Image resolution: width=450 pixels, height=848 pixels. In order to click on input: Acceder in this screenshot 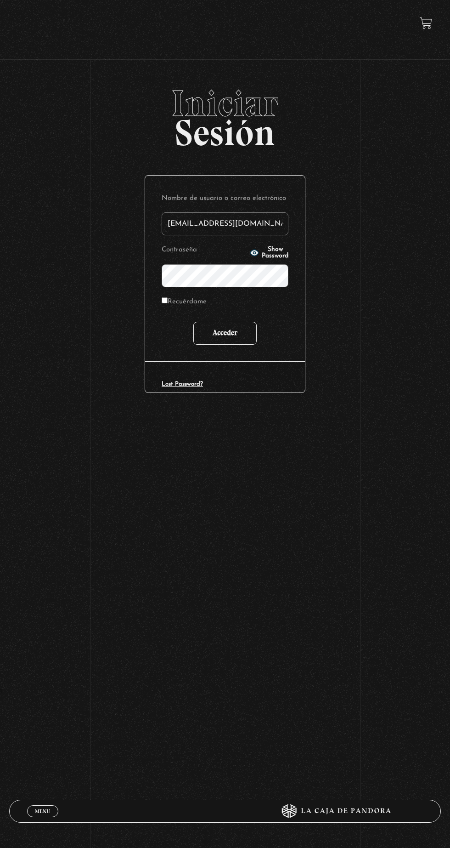, I will do `click(225, 333)`.